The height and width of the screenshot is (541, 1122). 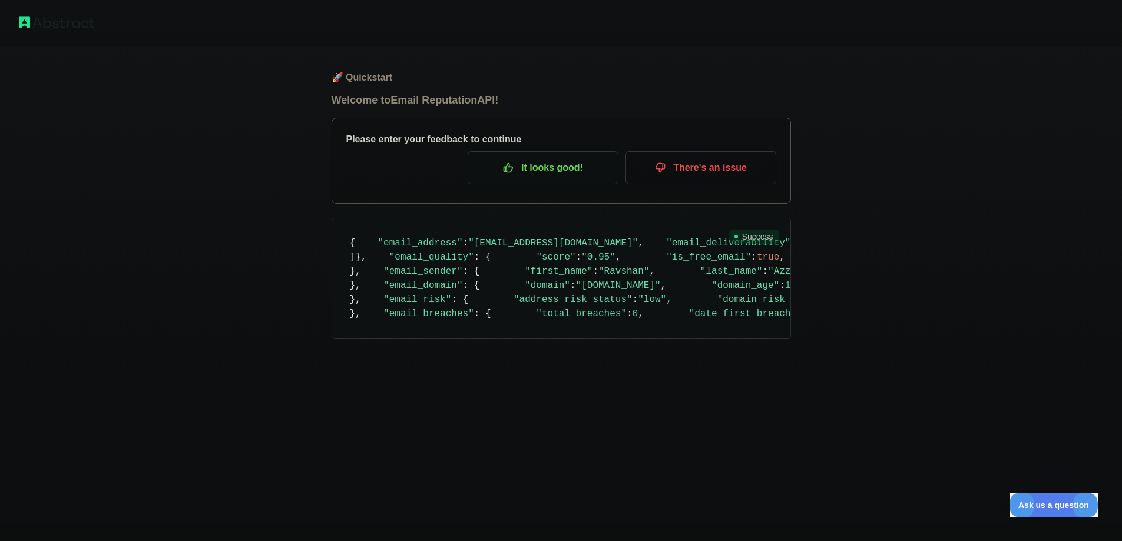 What do you see at coordinates (547, 286) in the screenshot?
I see `span: "domain"` at bounding box center [547, 286].